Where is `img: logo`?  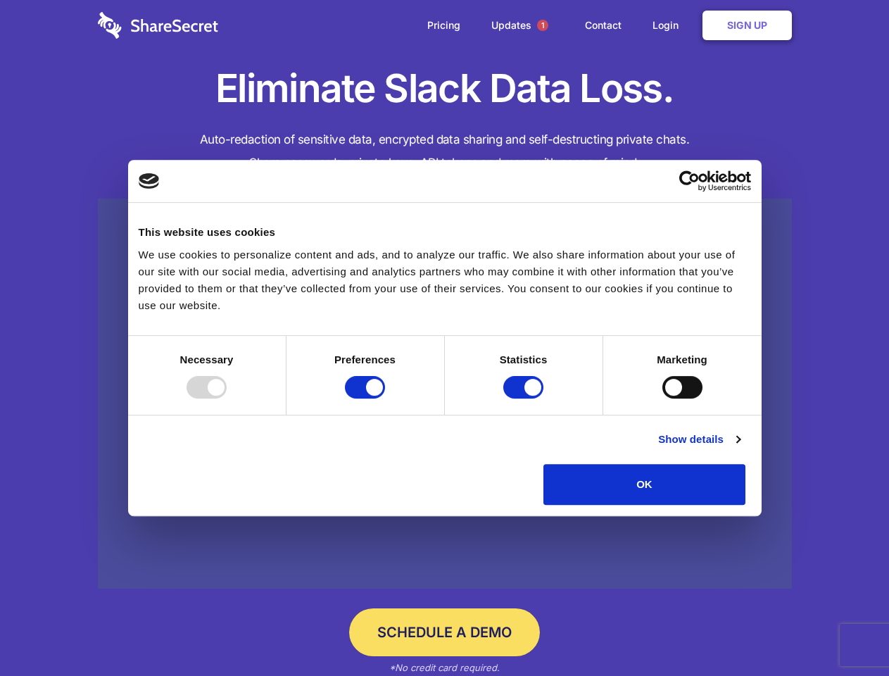 img: logo is located at coordinates (149, 181).